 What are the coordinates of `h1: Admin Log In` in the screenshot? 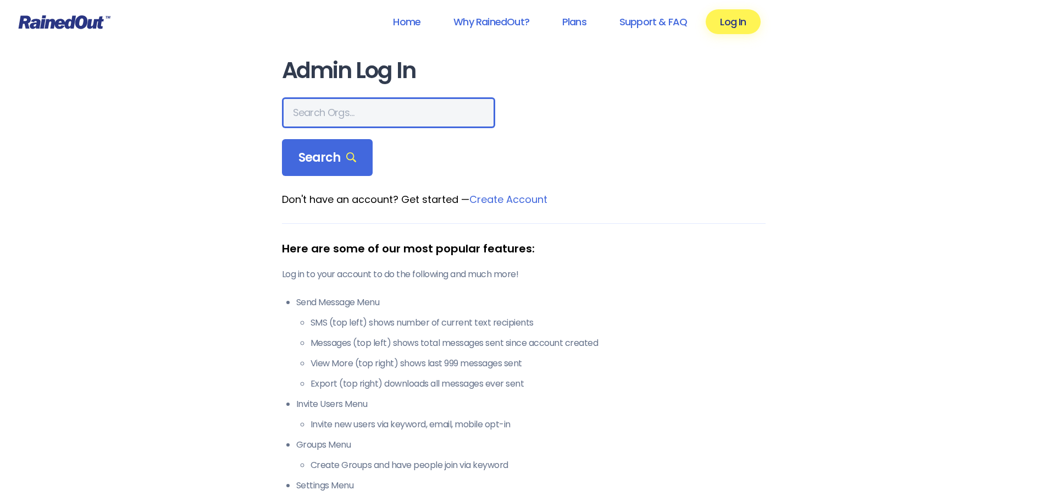 It's located at (524, 70).